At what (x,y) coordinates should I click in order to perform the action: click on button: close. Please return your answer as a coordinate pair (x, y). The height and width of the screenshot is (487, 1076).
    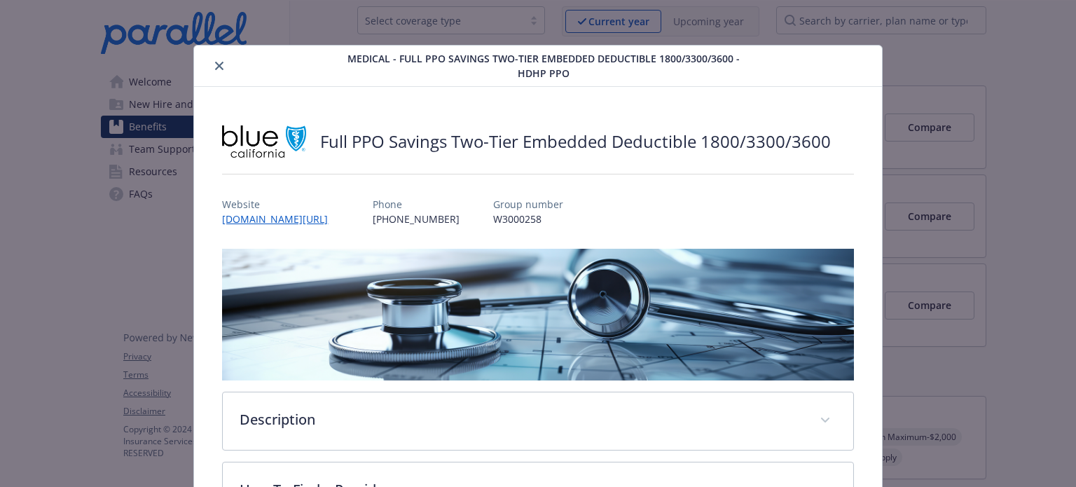
    Looking at the image, I should click on (219, 66).